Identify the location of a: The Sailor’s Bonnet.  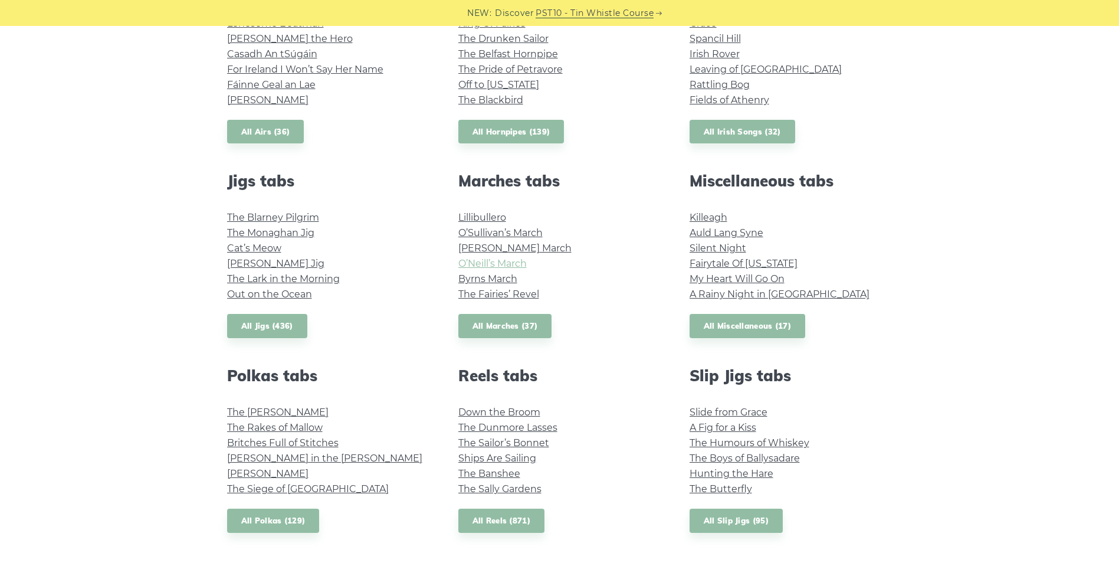
(504, 442).